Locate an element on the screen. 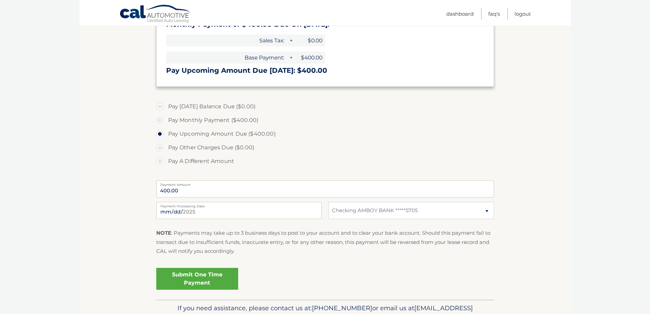 The height and width of the screenshot is (314, 650). a: FAQ's is located at coordinates (494, 14).